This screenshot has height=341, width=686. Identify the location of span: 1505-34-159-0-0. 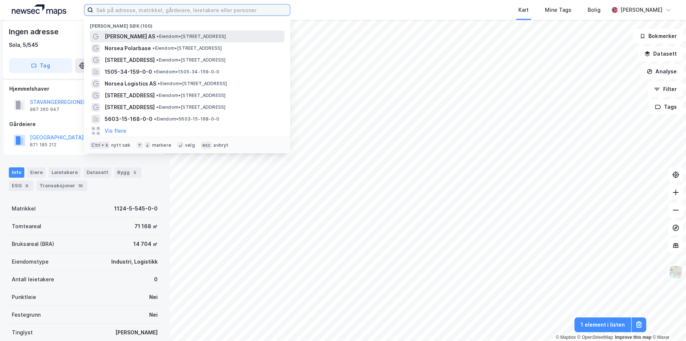
(128, 72).